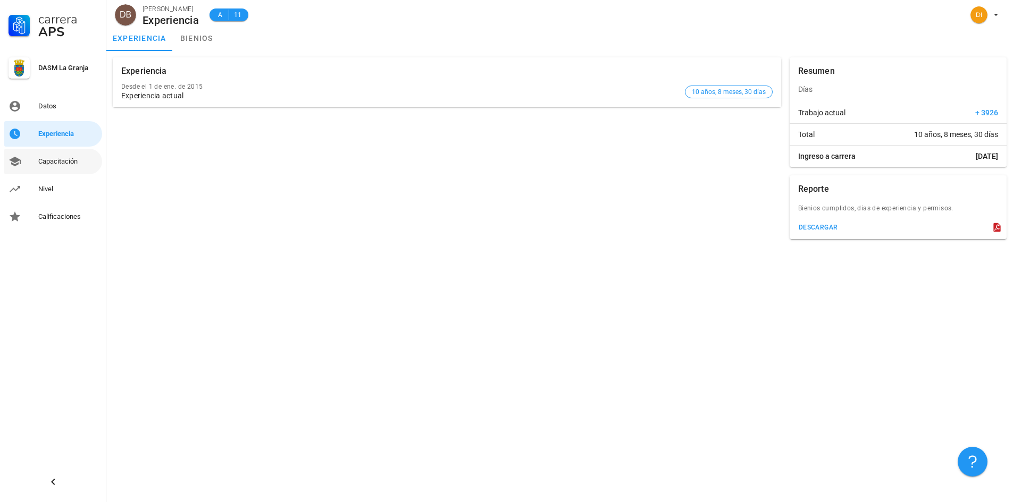  What do you see at coordinates (68, 162) in the screenshot?
I see `div: Capacitación` at bounding box center [68, 162].